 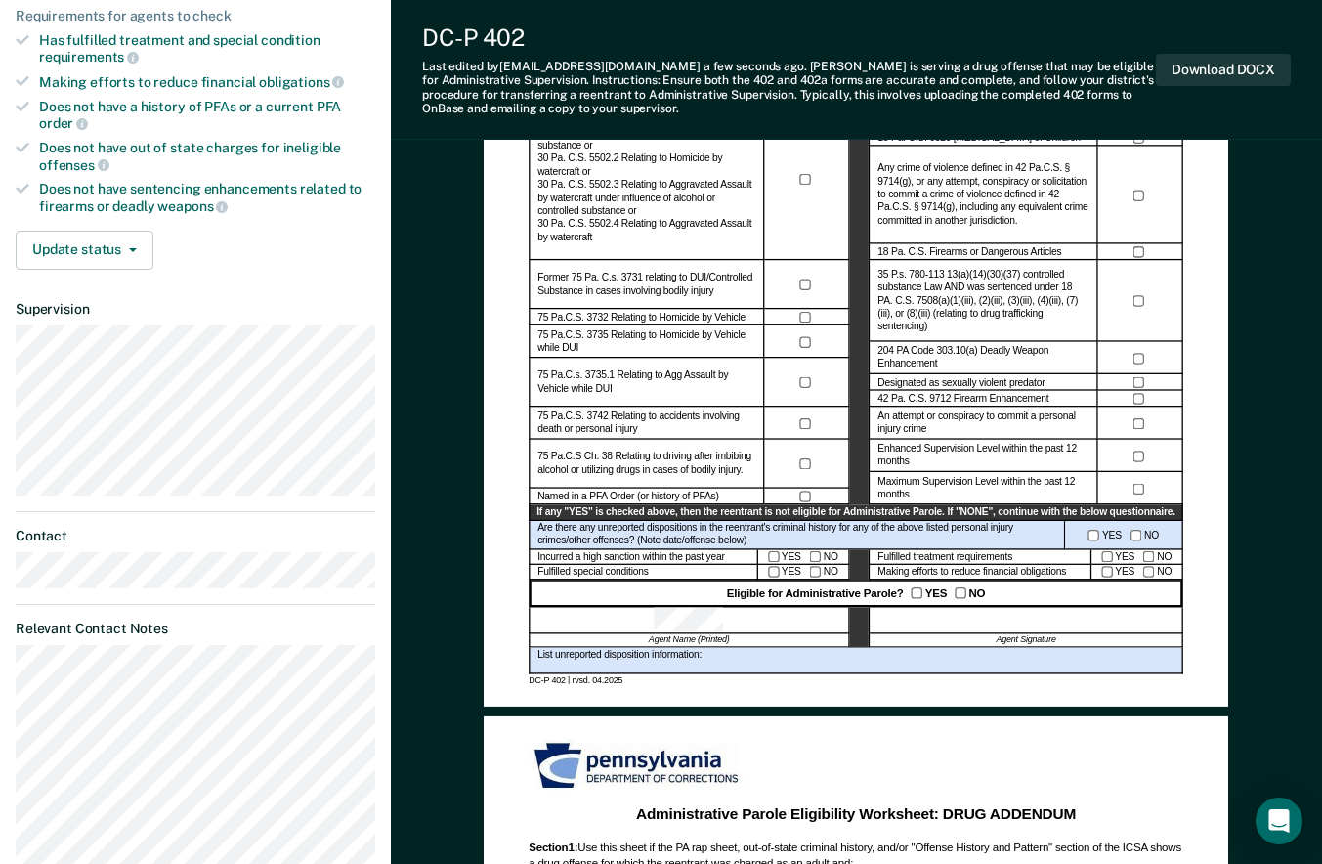 What do you see at coordinates (984, 423) in the screenshot?
I see `label: An attempt or conspiracy to commit a personal injury crime` at bounding box center [984, 423].